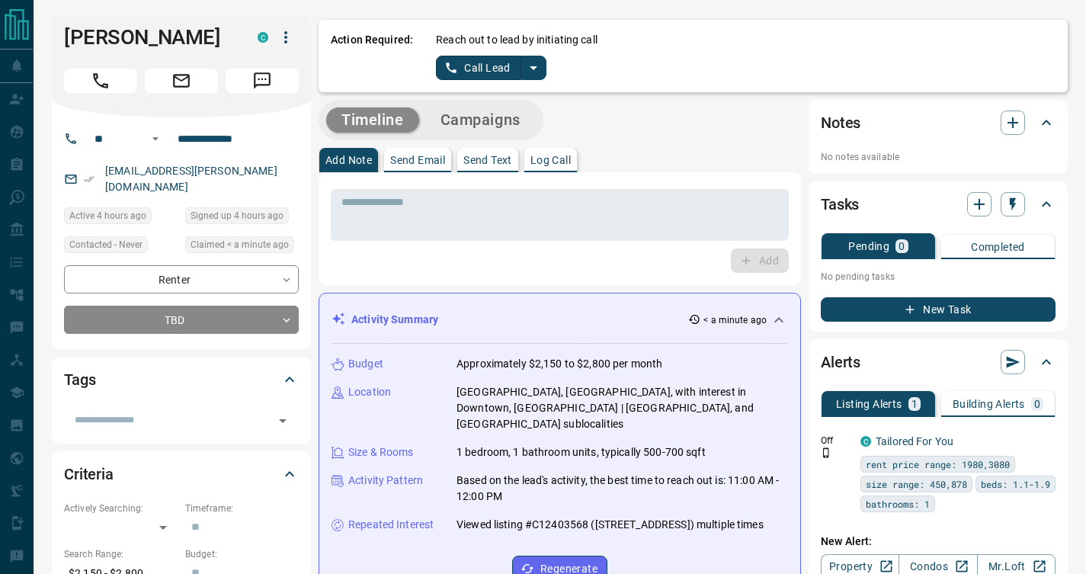 Image resolution: width=1086 pixels, height=574 pixels. What do you see at coordinates (826, 453) in the screenshot?
I see `svg: Push Notification Only` at bounding box center [826, 453].